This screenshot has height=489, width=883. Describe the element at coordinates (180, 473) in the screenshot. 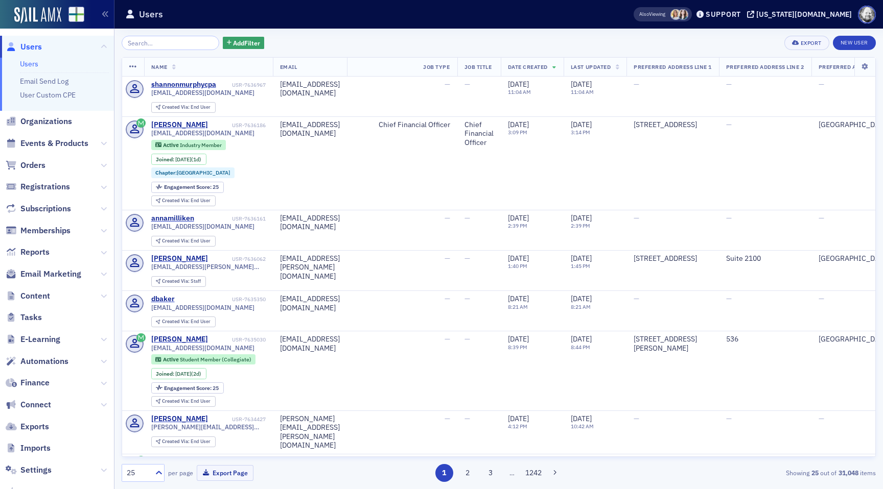

I see `label: per page` at that location.